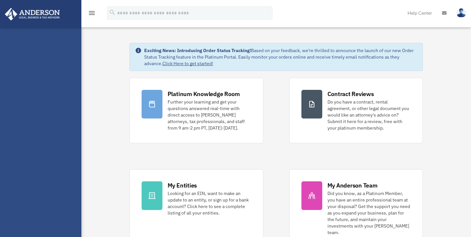  I want to click on img: User Pic, so click(461, 13).